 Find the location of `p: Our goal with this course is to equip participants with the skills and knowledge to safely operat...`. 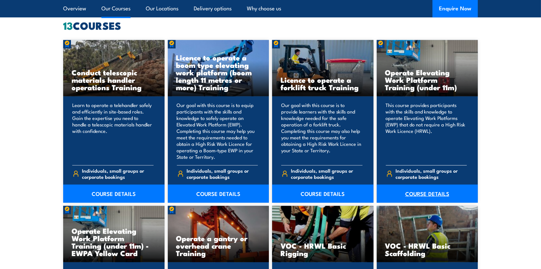

p: Our goal with this course is to equip participants with the skills and knowledge to safely operat... is located at coordinates (217, 131).